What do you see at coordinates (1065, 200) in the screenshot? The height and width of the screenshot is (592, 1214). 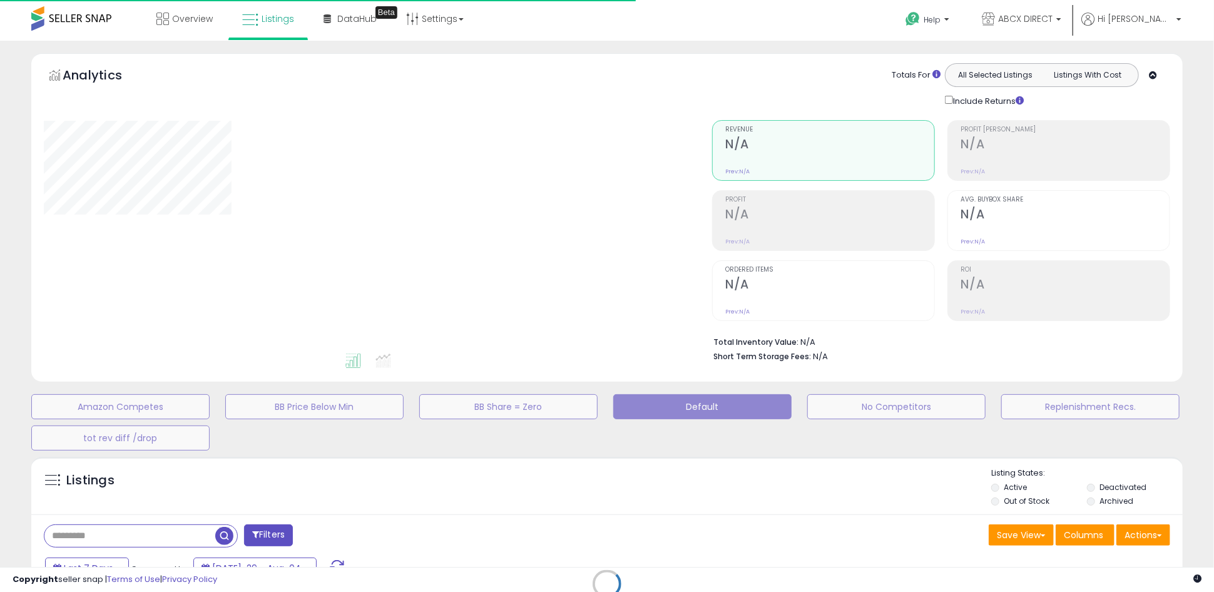 I see `span: Avg. Buybox Share` at bounding box center [1065, 200].